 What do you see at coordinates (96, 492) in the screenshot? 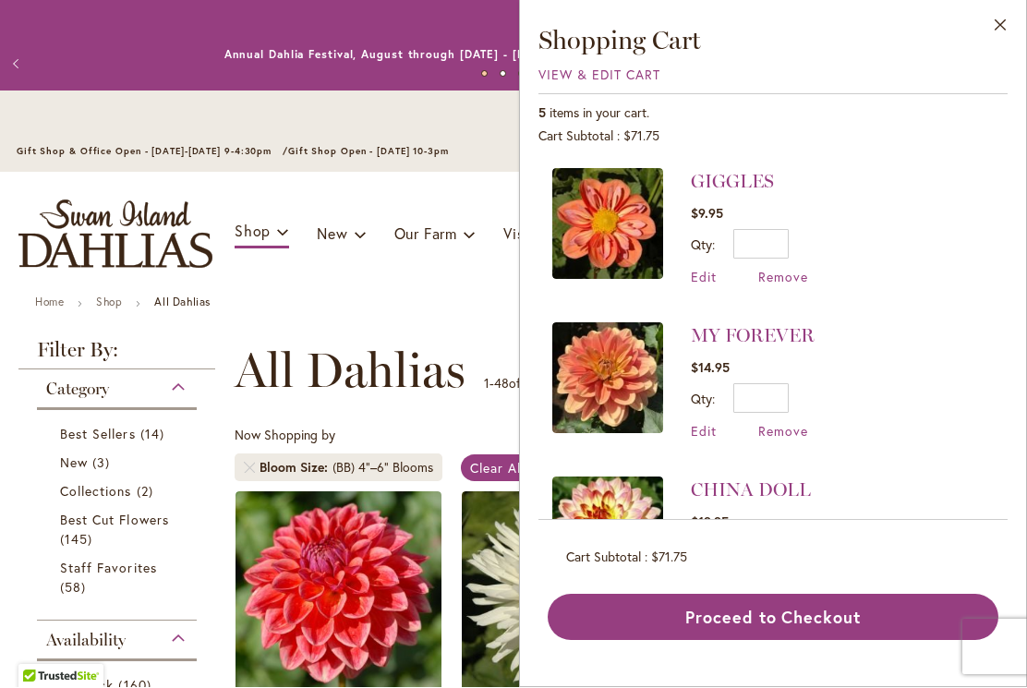
I see `span: Collections` at bounding box center [96, 492].